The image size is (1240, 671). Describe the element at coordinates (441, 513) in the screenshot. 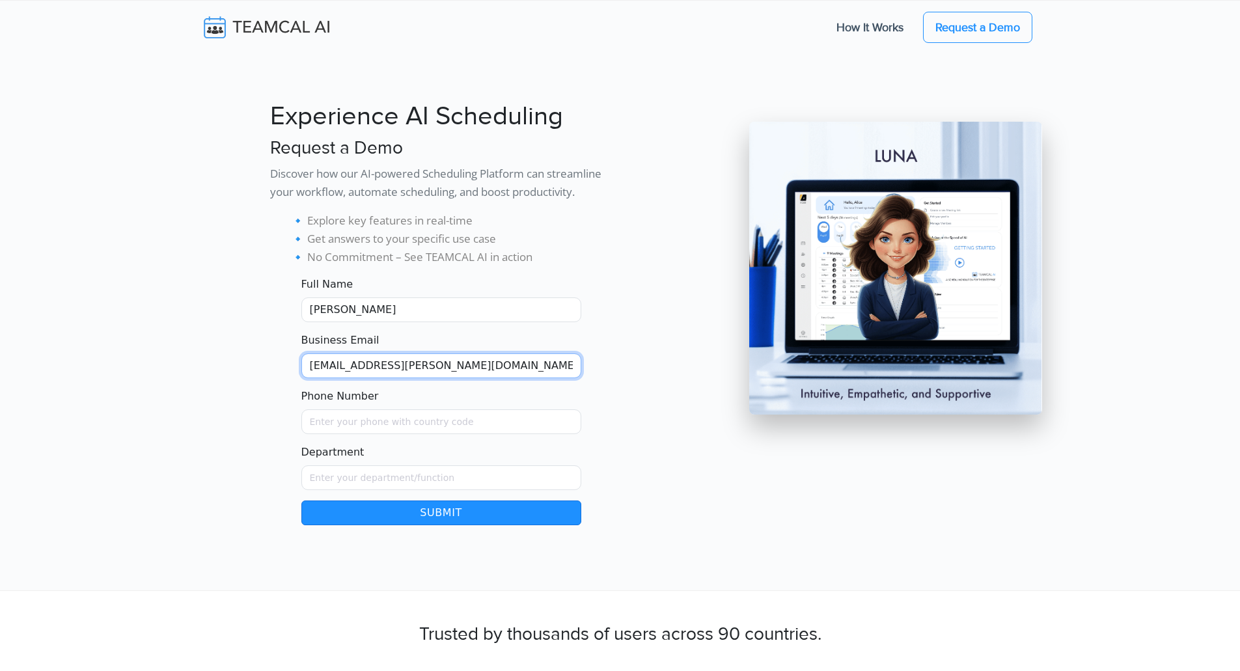

I see `button: Submit` at that location.